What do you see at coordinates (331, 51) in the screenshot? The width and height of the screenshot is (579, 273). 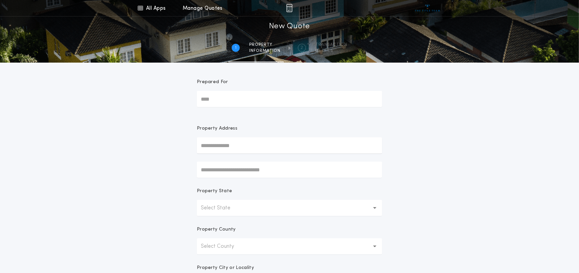 I see `span: details` at bounding box center [331, 51].